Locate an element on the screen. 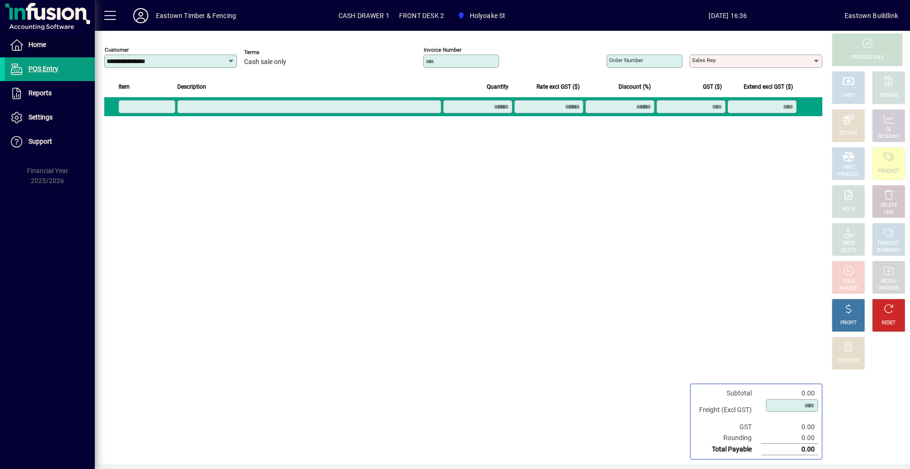 The height and width of the screenshot is (469, 910). span: Home is located at coordinates (37, 45).